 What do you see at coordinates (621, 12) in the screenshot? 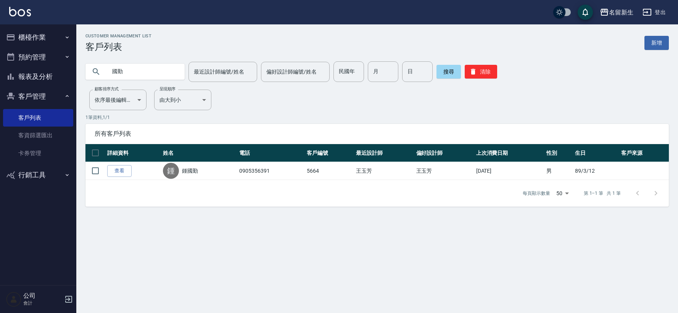
I see `div: 名留新生` at bounding box center [621, 12].